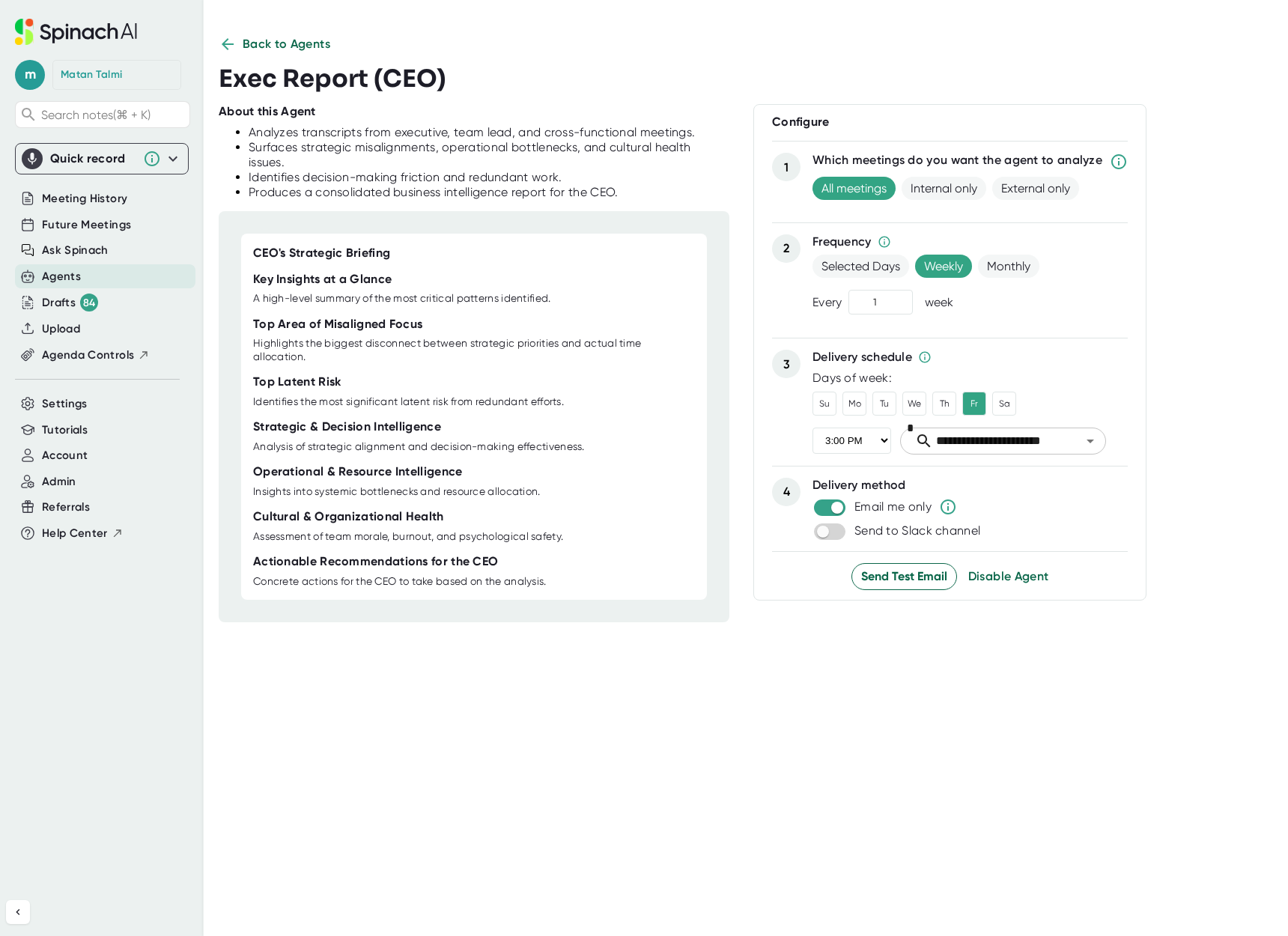  I want to click on div: Top Area of Misaligned Focus, so click(338, 324).